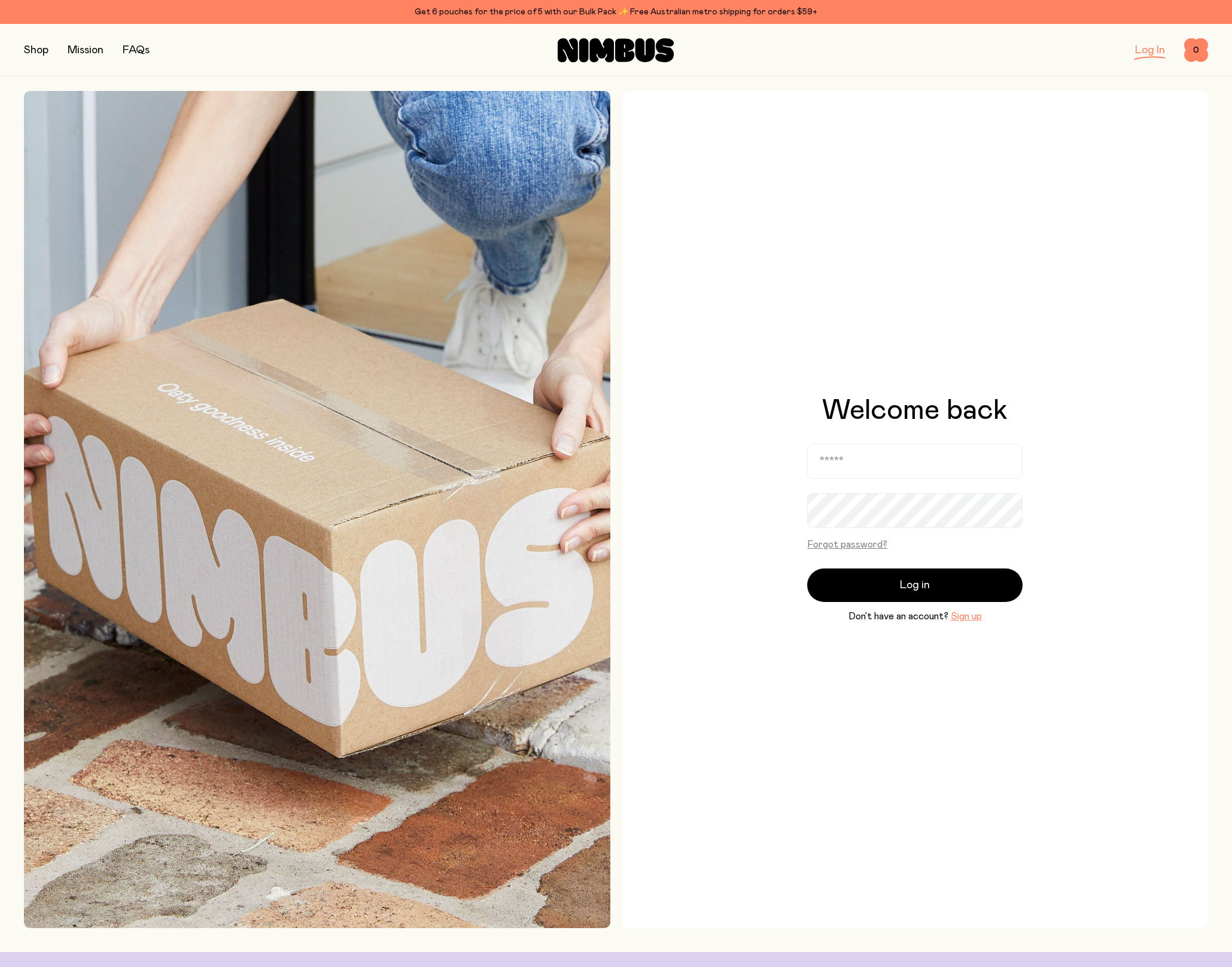  Describe the element at coordinates (136, 50) in the screenshot. I see `a: FAQs` at that location.